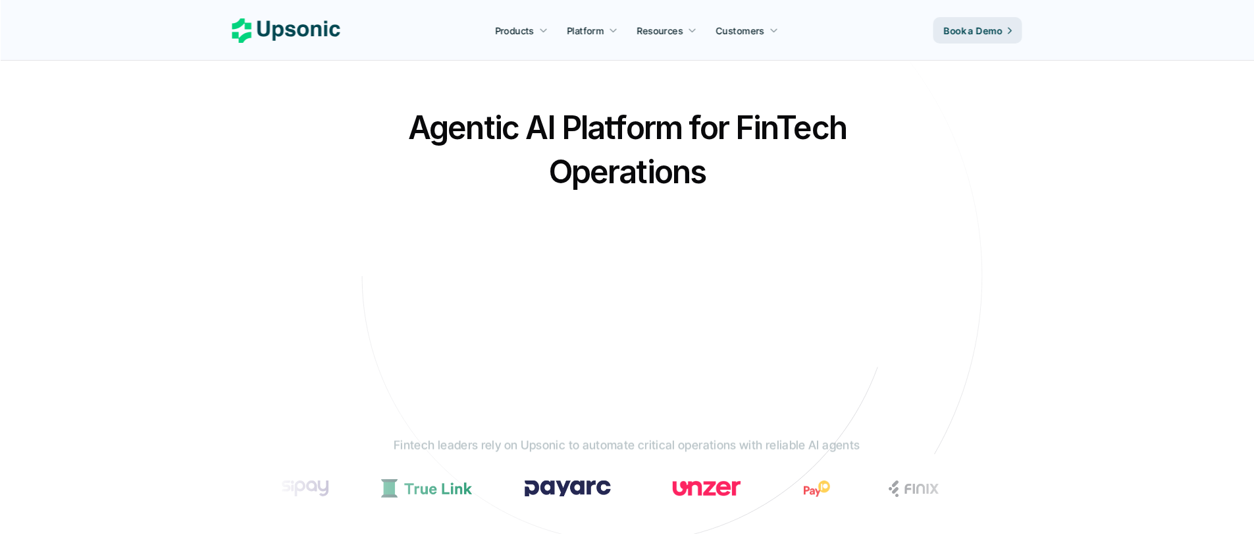  I want to click on a: Products, so click(522, 30).